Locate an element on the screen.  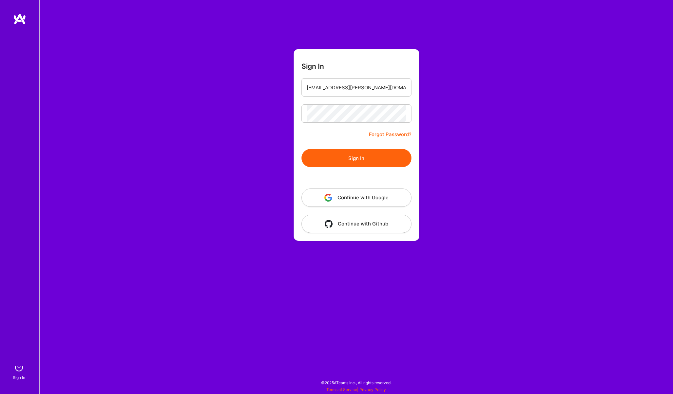
input: Email... is located at coordinates (356, 87).